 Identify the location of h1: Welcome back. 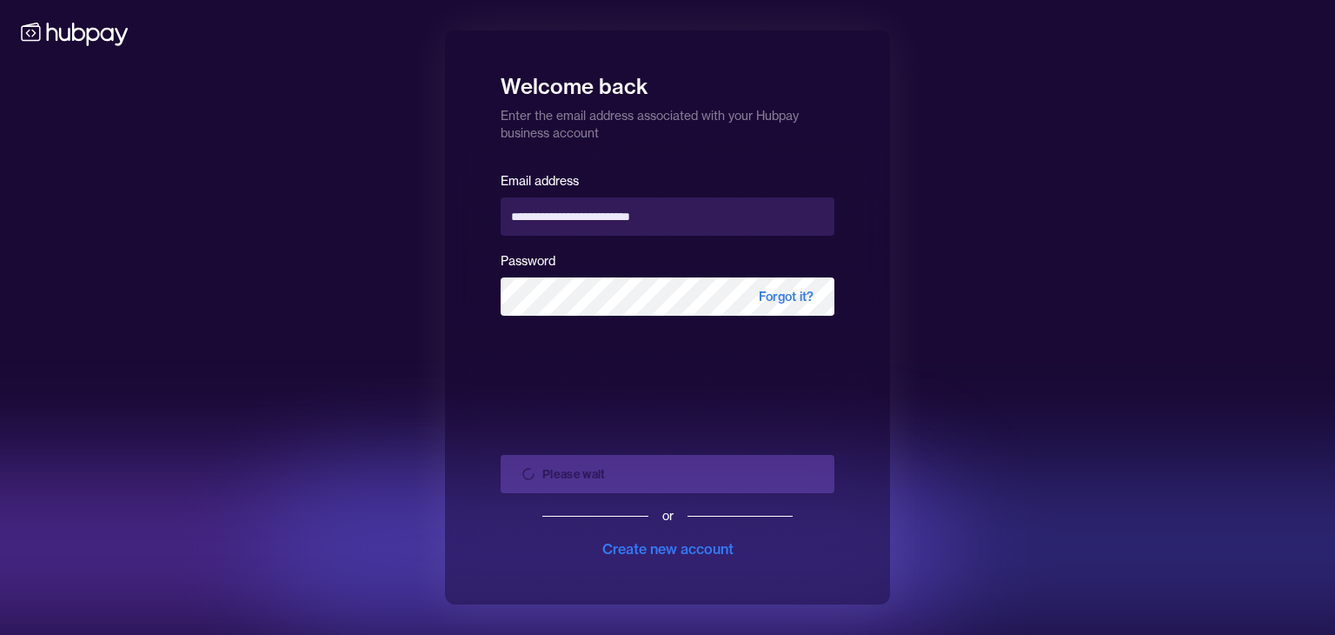
(668, 81).